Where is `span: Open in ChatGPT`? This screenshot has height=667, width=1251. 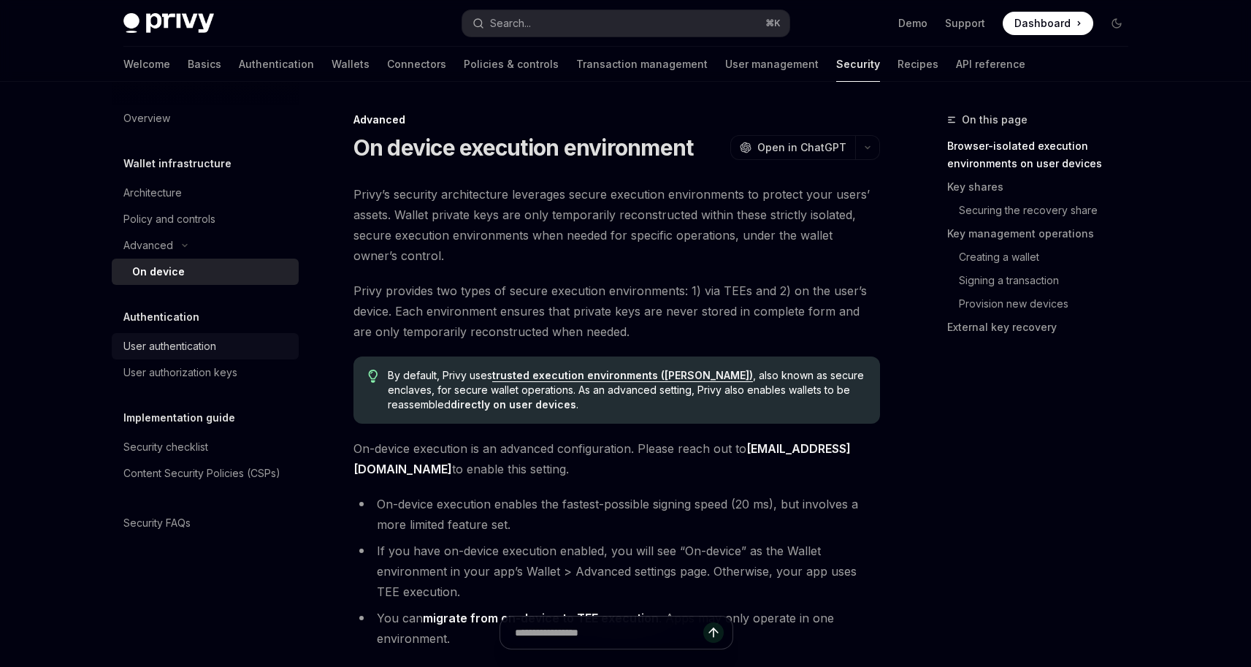 span: Open in ChatGPT is located at coordinates (802, 147).